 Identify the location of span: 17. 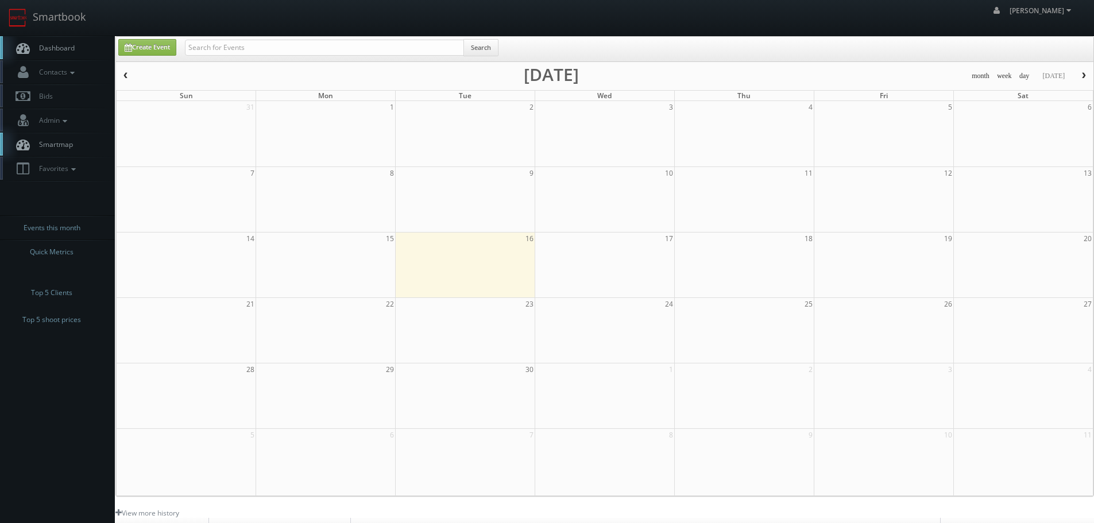
(669, 238).